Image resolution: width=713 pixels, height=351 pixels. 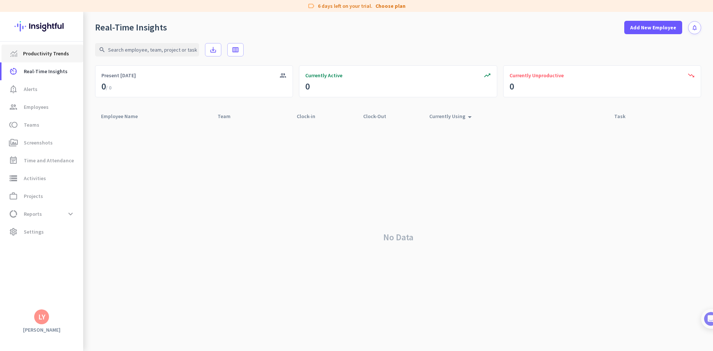 What do you see at coordinates (93, 247) in the screenshot?
I see `button: Help` at bounding box center [93, 247].